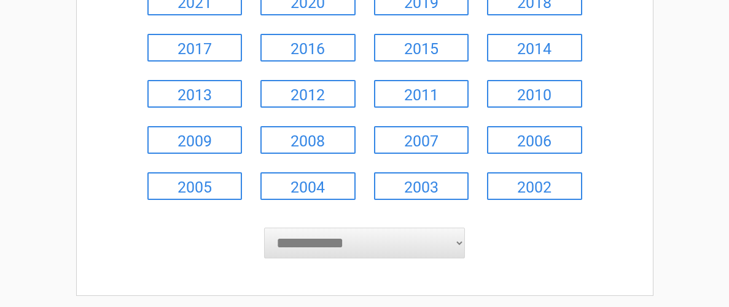  What do you see at coordinates (195, 93) in the screenshot?
I see `a: 2013` at bounding box center [195, 93].